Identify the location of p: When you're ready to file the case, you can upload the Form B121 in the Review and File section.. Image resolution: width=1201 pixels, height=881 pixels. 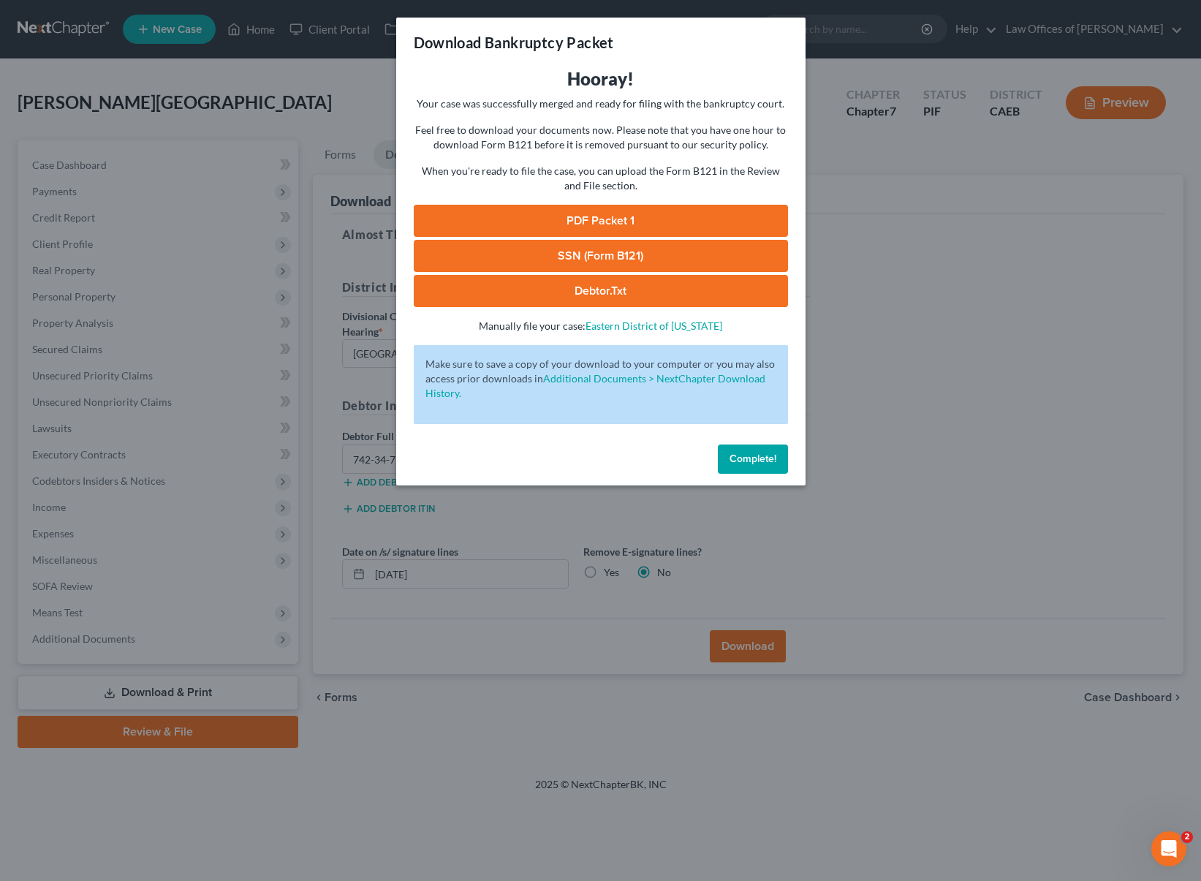
(601, 178).